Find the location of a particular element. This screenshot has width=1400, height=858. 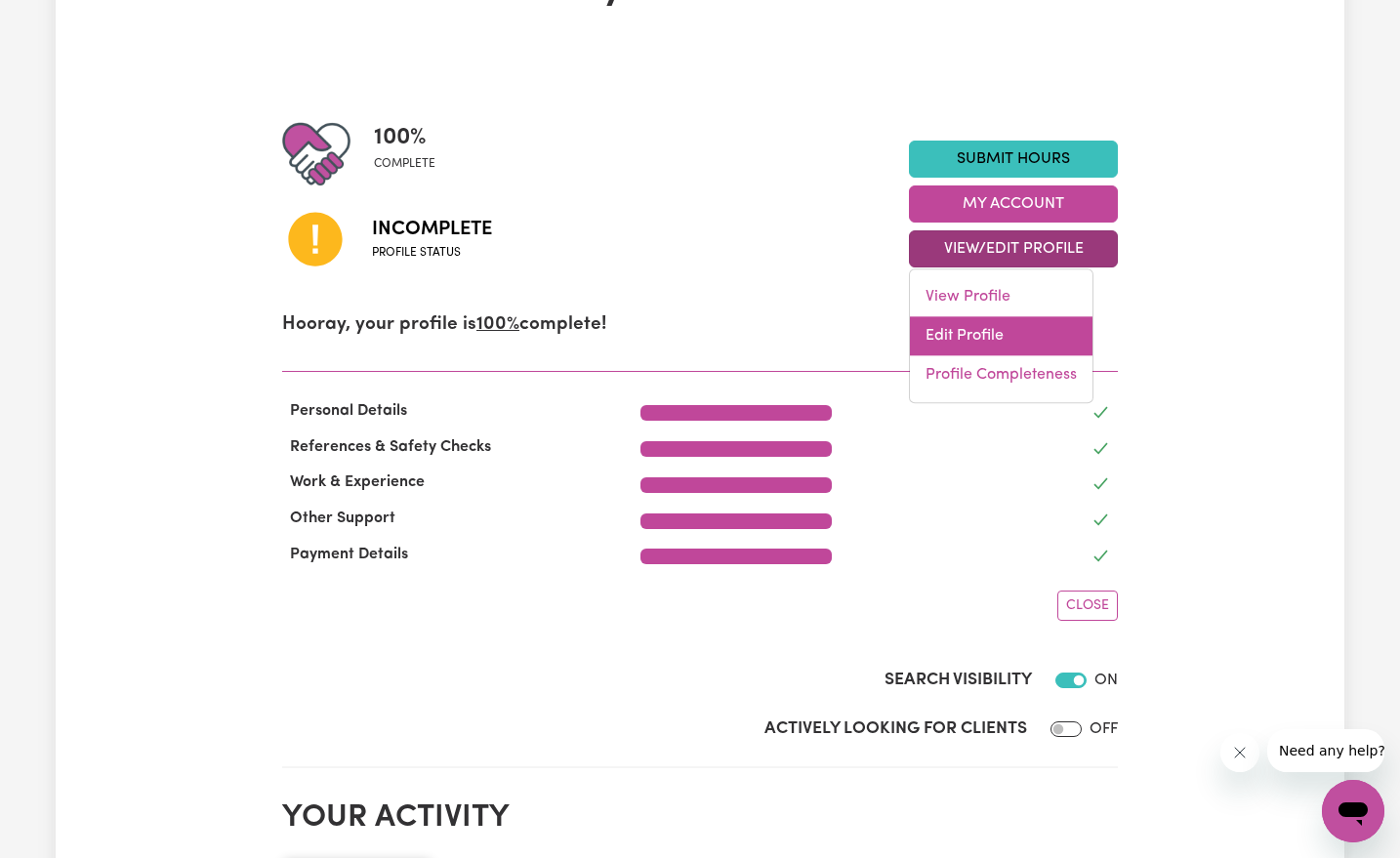

span: Profile status is located at coordinates (432, 253).